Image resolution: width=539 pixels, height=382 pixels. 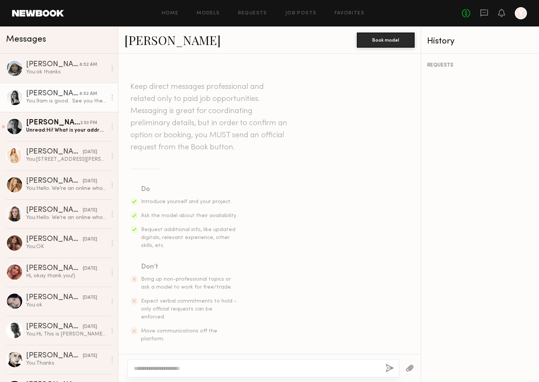 What do you see at coordinates (386, 39) in the screenshot?
I see `a: Book model` at bounding box center [386, 39].